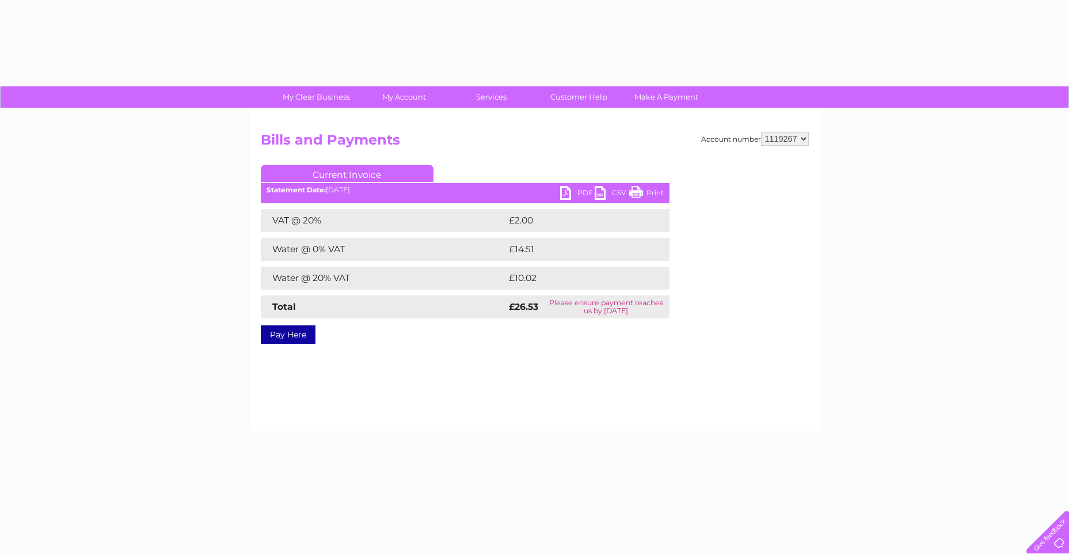 This screenshot has width=1069, height=554. Describe the element at coordinates (577, 194) in the screenshot. I see `a: PDF` at that location.